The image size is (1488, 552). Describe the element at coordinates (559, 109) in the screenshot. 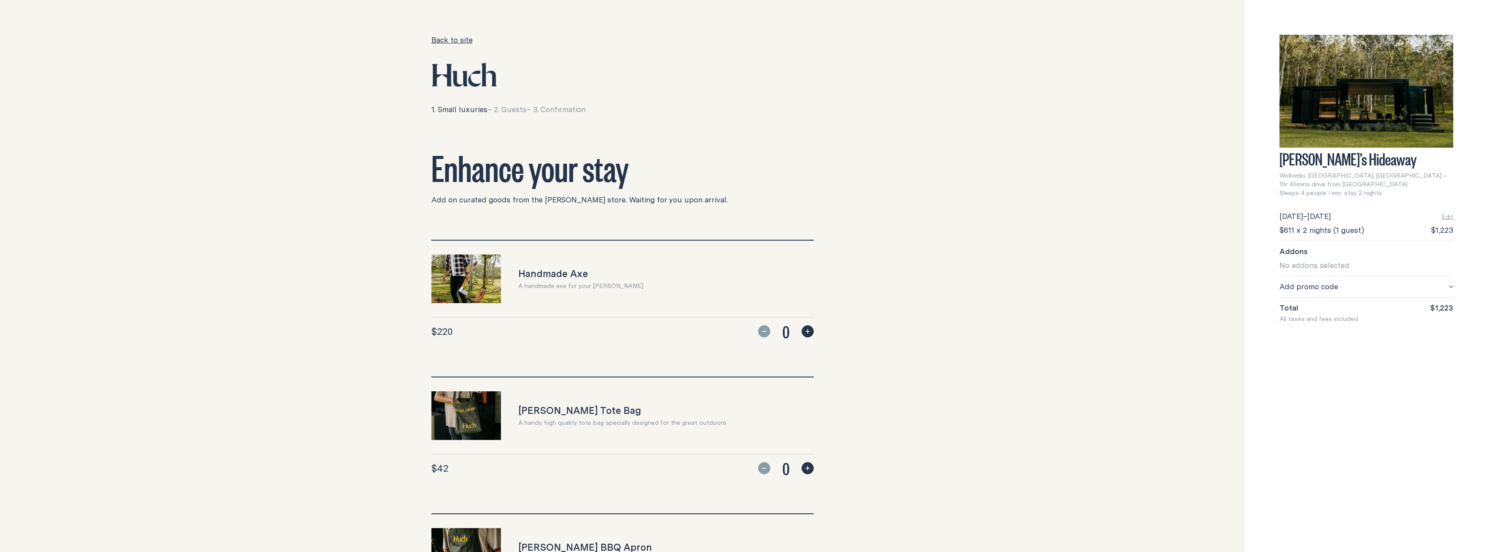

I see `span: 3. Confirmation` at that location.